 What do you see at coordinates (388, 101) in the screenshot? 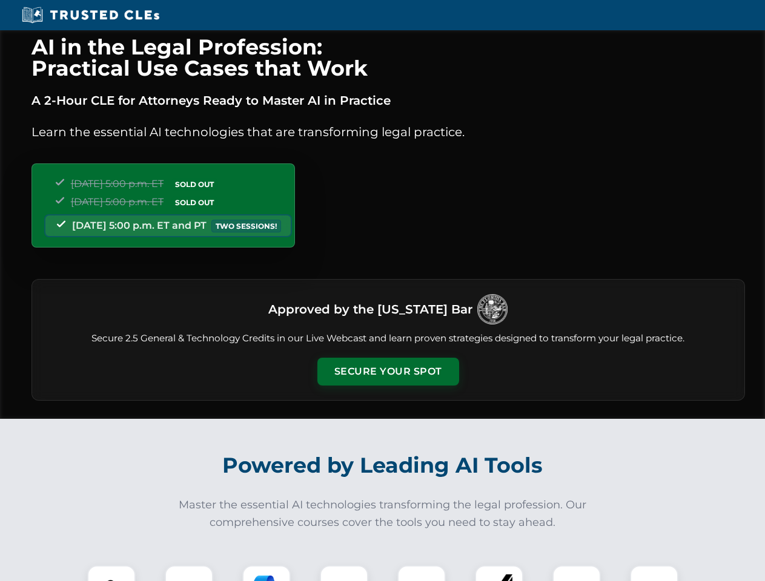
I see `p: A 2-Hour CLE for Attorneys Ready to Master AI in Practice` at bounding box center [388, 101].